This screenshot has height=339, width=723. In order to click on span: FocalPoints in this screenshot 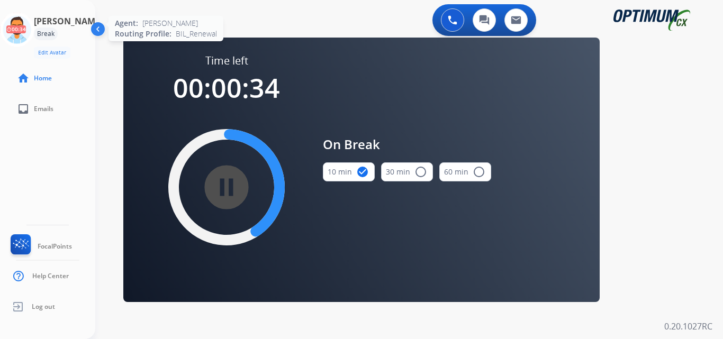, I will do `click(55, 247)`.